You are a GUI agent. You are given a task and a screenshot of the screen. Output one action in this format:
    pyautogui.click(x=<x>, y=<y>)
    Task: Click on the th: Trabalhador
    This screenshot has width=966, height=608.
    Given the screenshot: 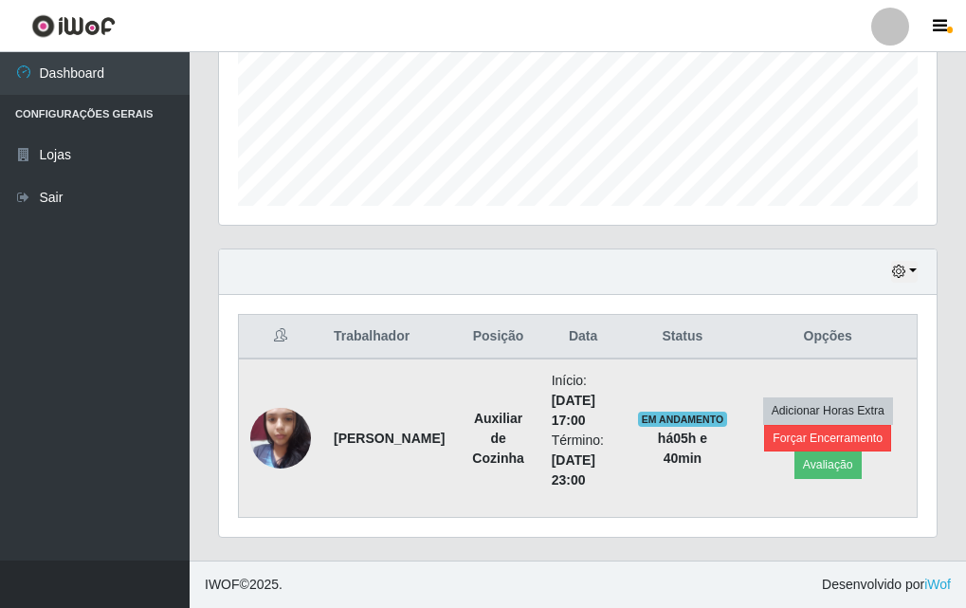 What is the action you would take?
    pyautogui.click(x=389, y=337)
    